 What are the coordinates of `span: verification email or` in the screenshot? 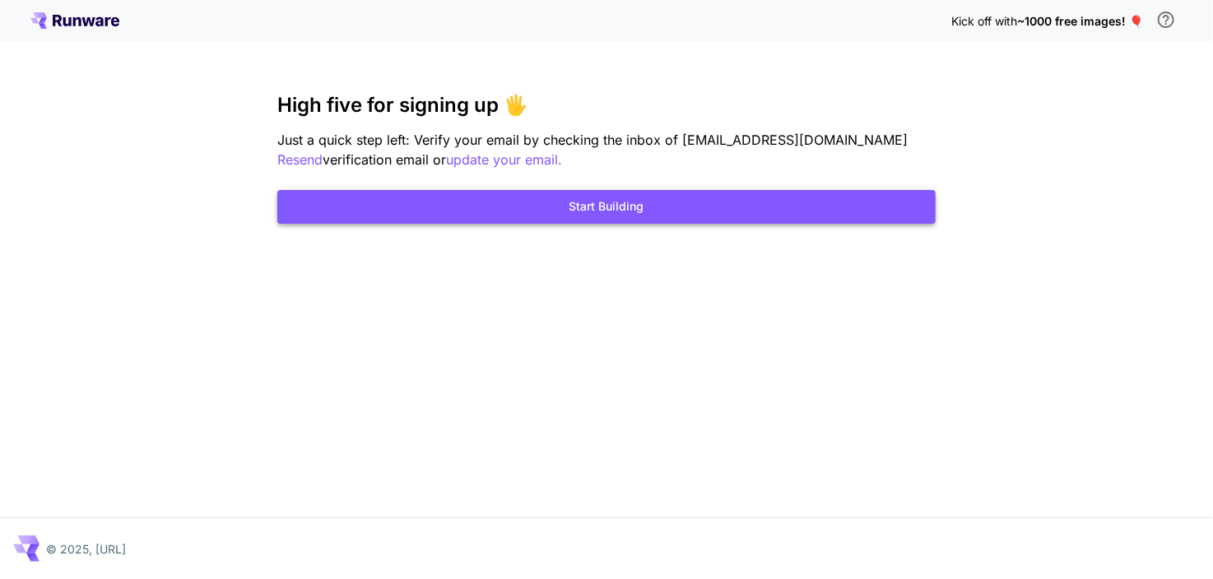 It's located at (384, 160).